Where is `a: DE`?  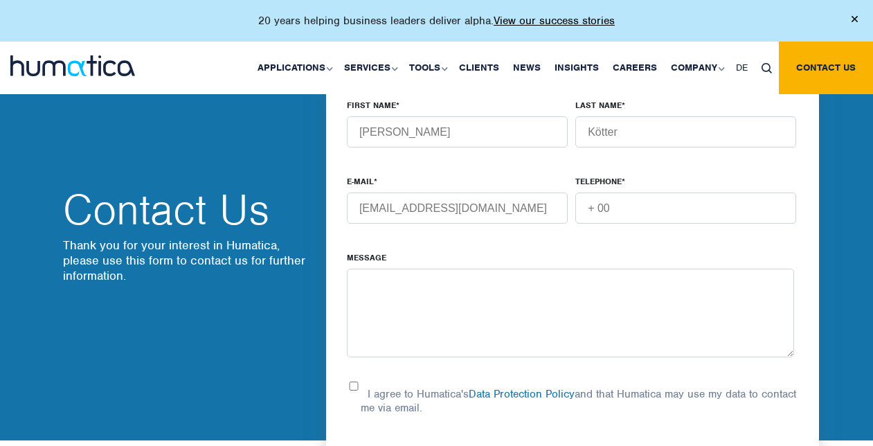
a: DE is located at coordinates (741, 68).